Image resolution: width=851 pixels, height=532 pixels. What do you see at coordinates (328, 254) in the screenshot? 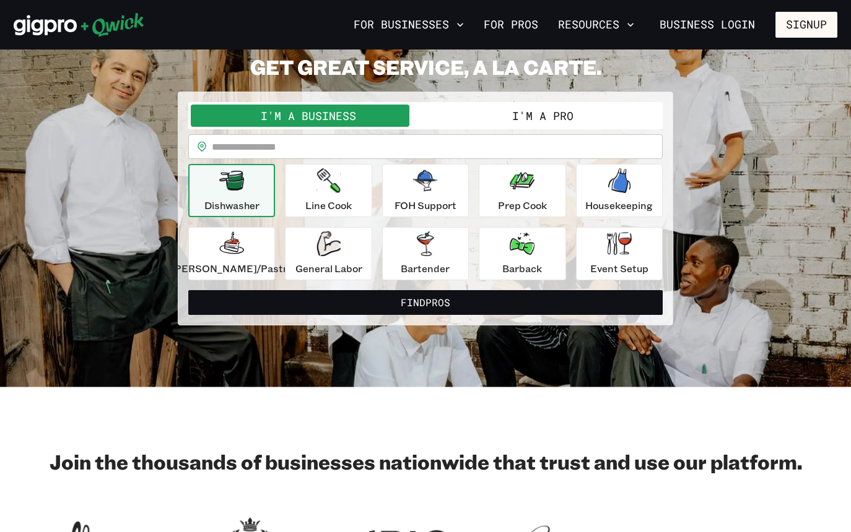
I see `button: General Labor` at bounding box center [328, 254].